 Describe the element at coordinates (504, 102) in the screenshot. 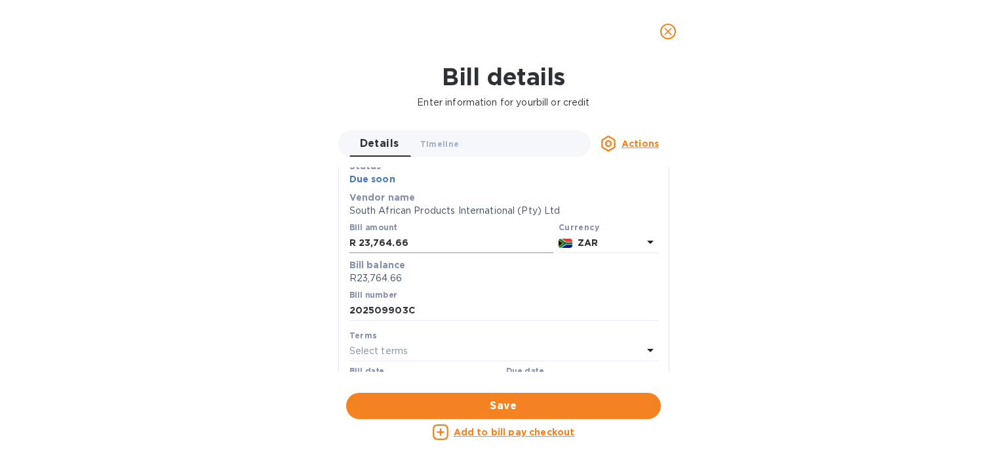

I see `p: Enter information for your bill or credit` at that location.